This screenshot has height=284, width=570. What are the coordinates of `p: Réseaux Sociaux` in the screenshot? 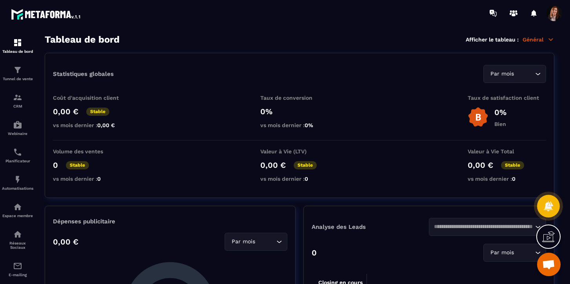 It's located at (18, 246).